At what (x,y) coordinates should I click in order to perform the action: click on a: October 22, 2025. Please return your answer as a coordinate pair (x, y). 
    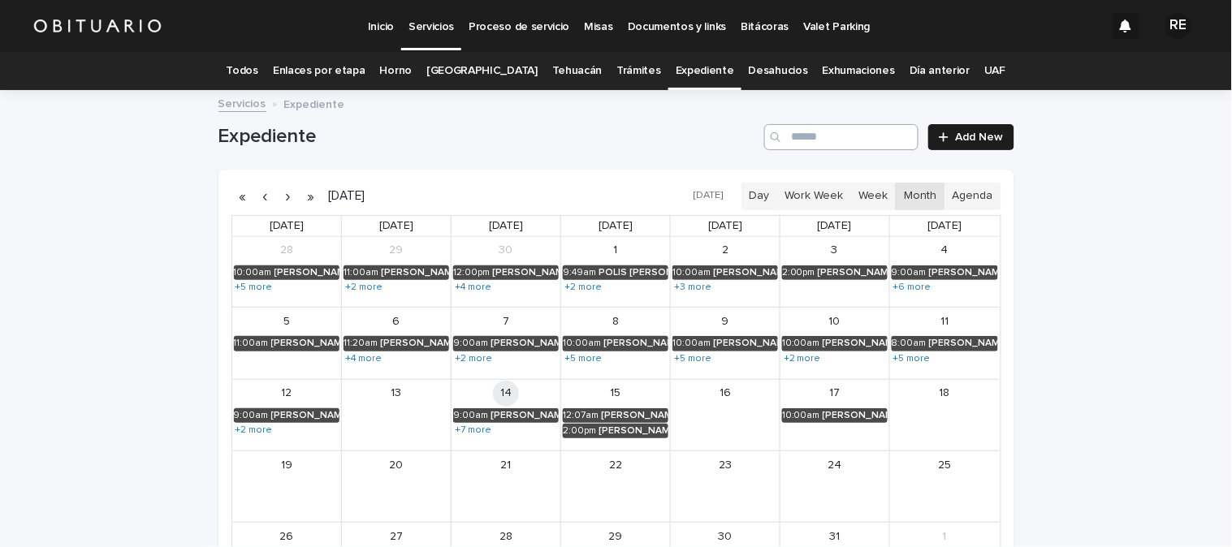
    Looking at the image, I should click on (616, 465).